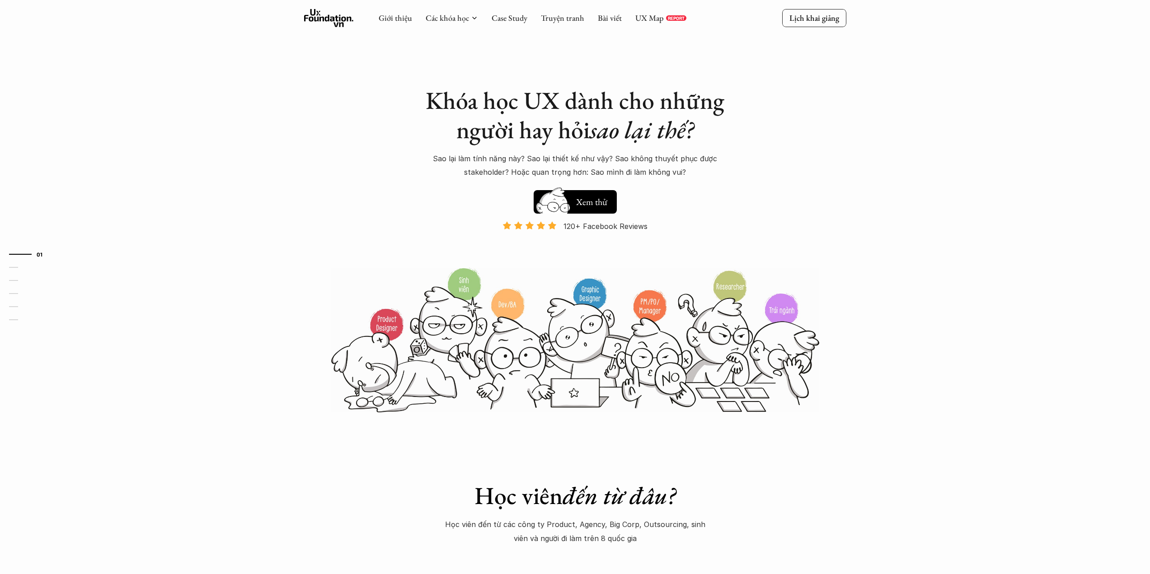  I want to click on a: Các khóa học, so click(447, 18).